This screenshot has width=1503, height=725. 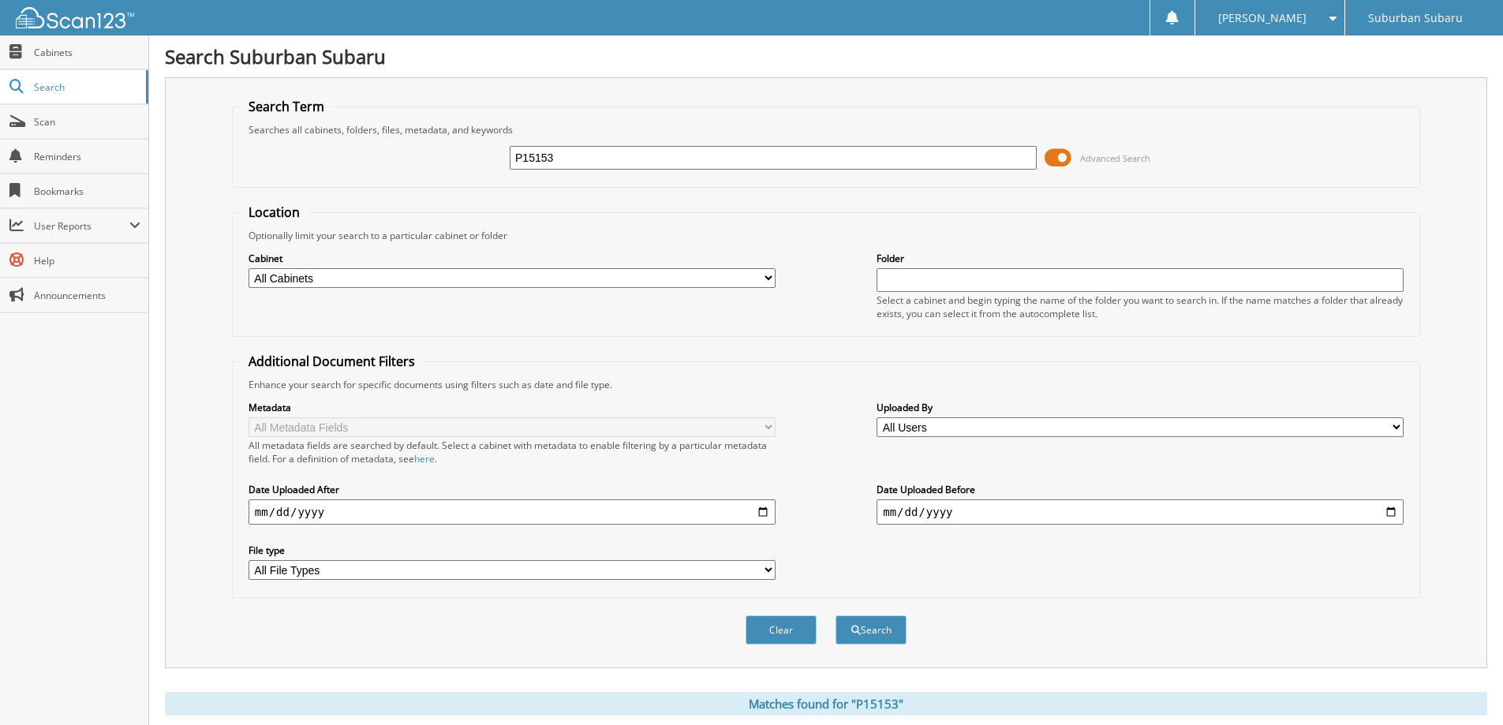 I want to click on span: User Reports, so click(x=81, y=226).